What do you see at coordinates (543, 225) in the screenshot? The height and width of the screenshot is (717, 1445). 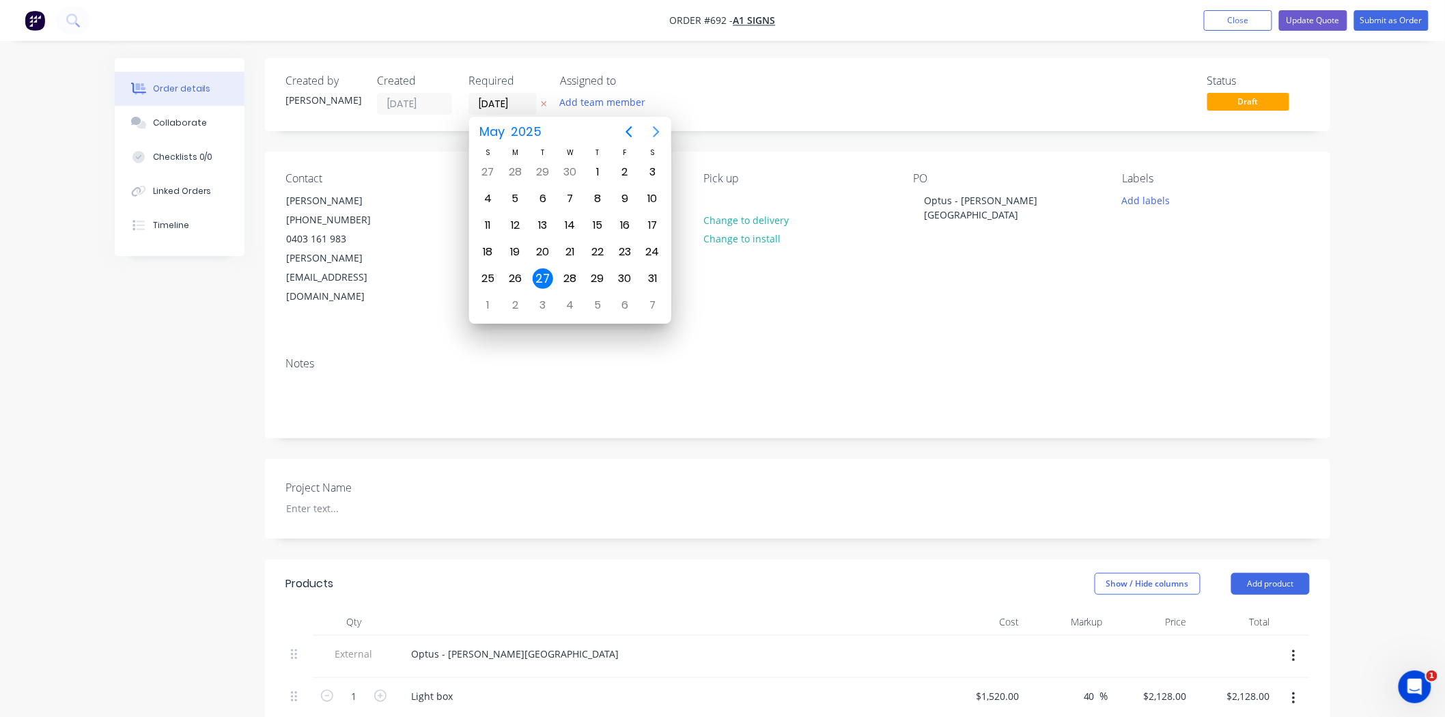 I see `div: Tuesday, May 13, 2025` at bounding box center [543, 225].